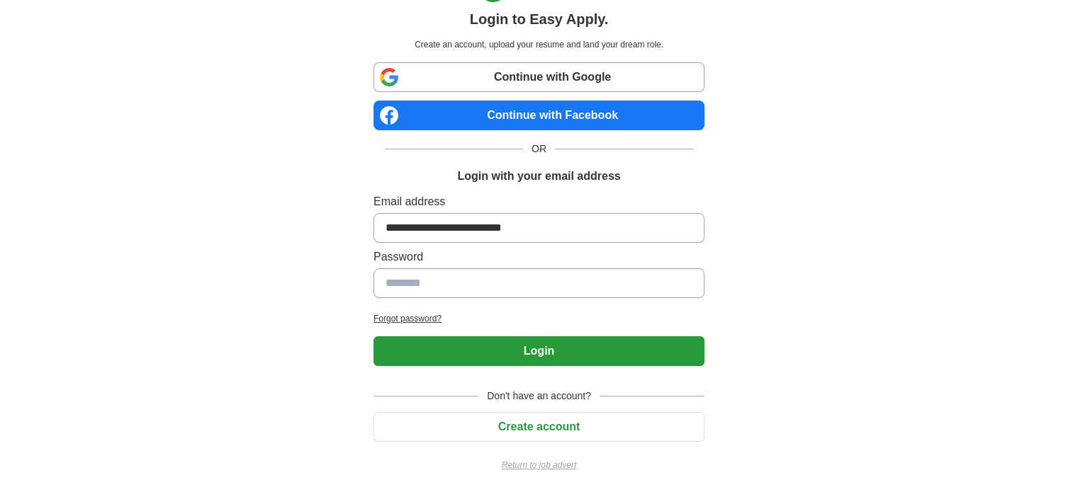 This screenshot has height=492, width=1078. I want to click on p: Return to job advert, so click(539, 466).